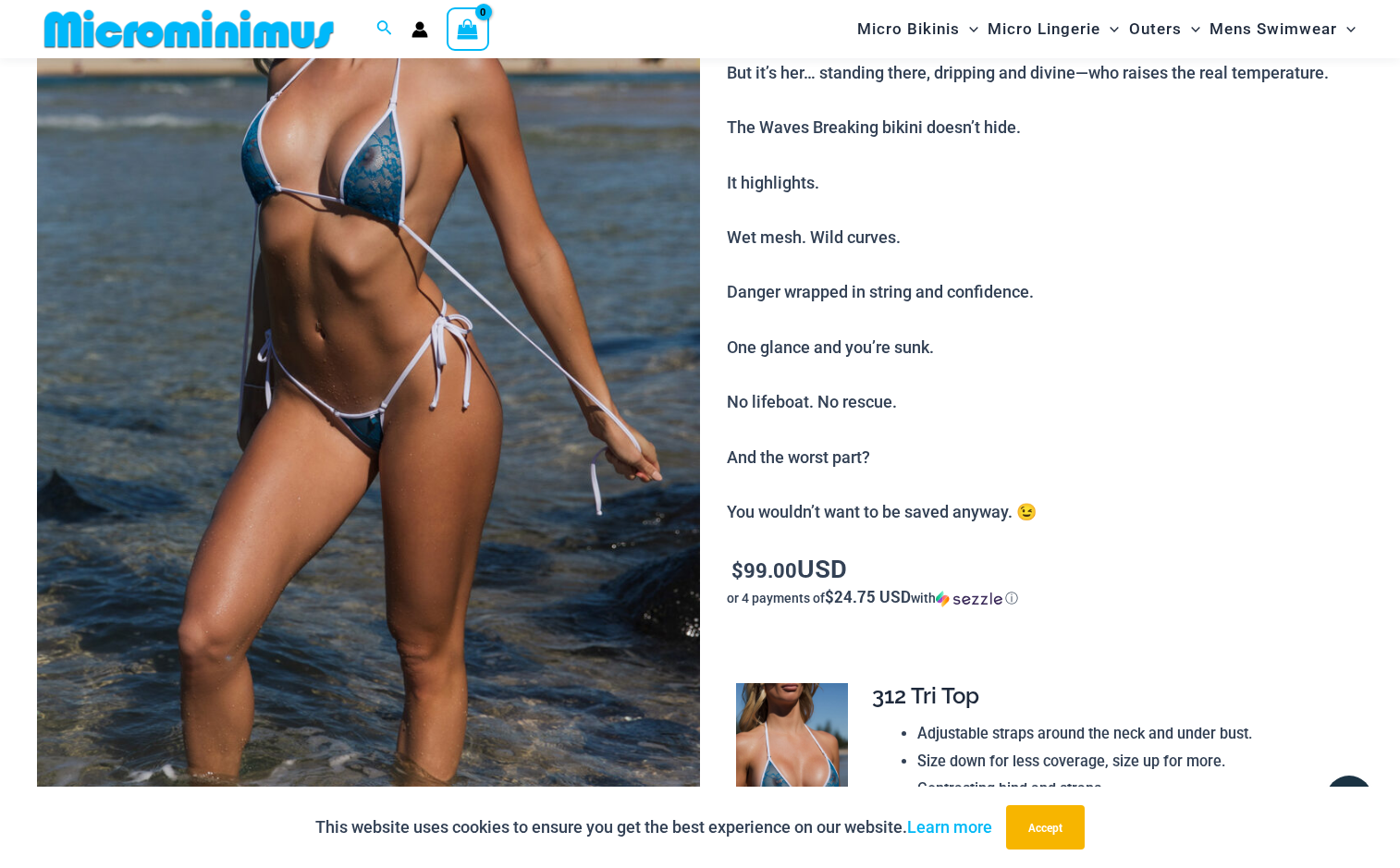  I want to click on span: $24.75 USD, so click(867, 596).